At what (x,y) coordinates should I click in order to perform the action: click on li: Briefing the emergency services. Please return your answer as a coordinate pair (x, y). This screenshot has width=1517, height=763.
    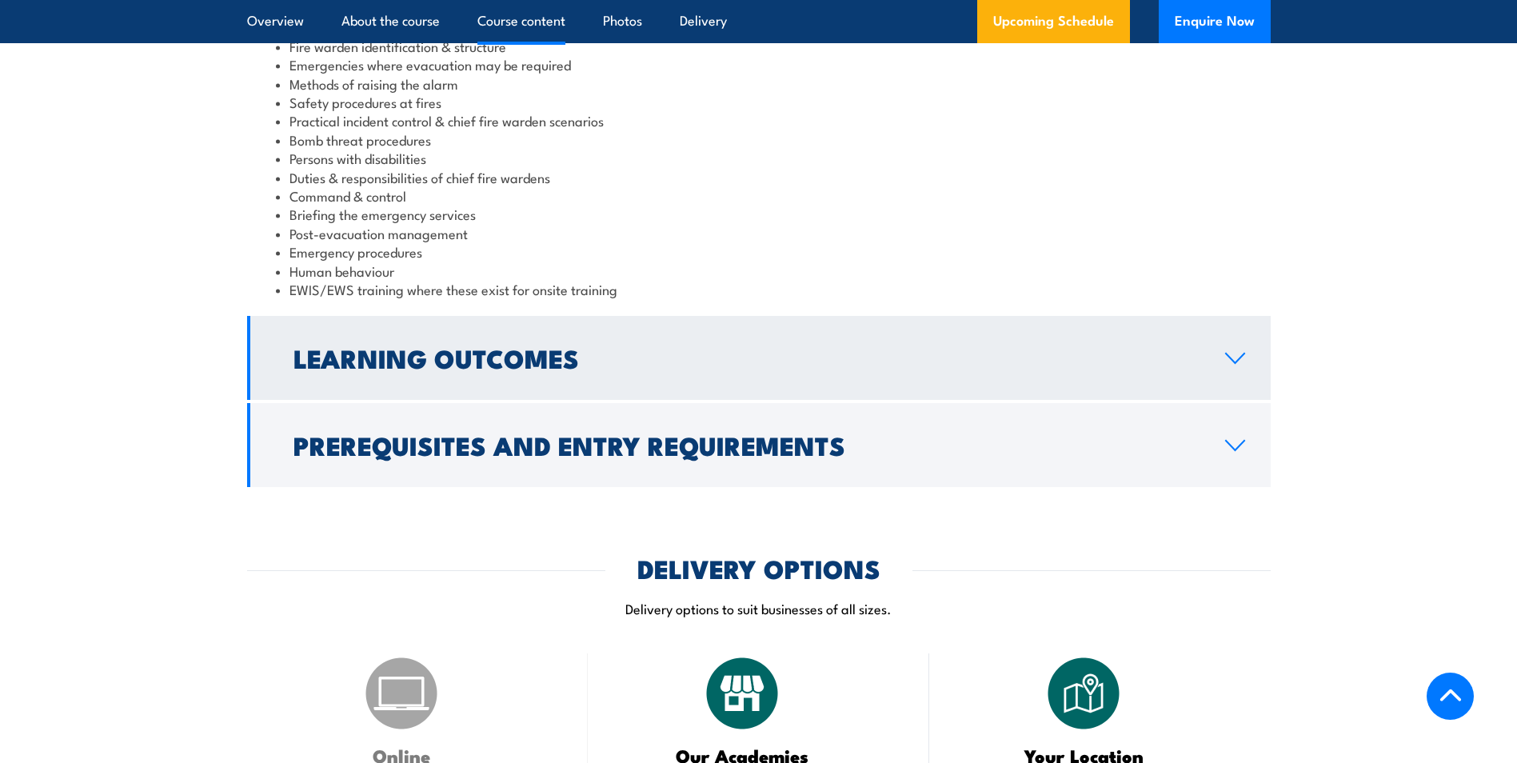
    Looking at the image, I should click on (759, 213).